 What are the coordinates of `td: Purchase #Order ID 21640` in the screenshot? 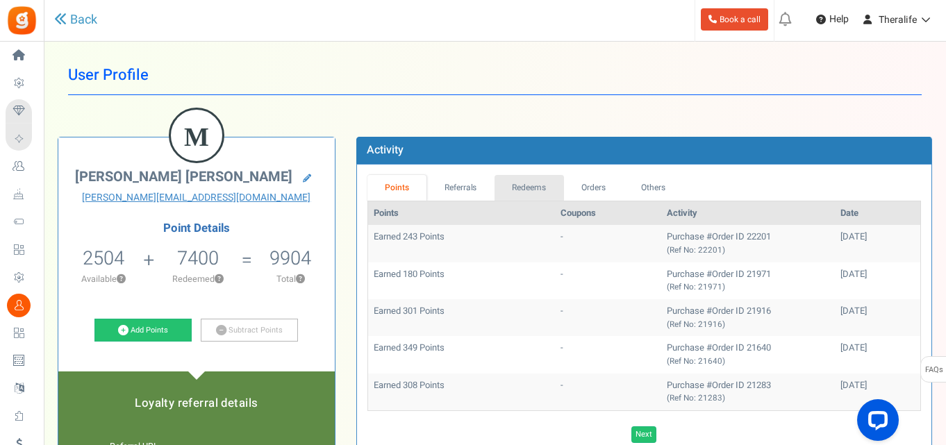 It's located at (748, 354).